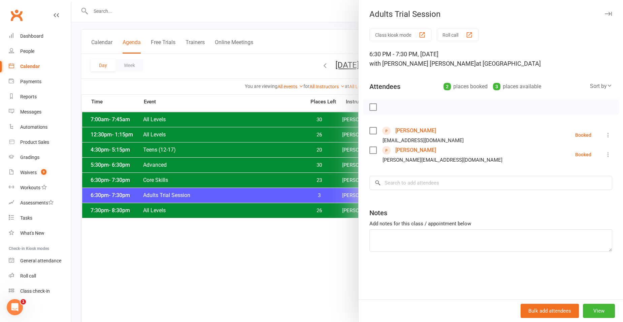  What do you see at coordinates (40, 36) in the screenshot?
I see `a: Dashboard` at bounding box center [40, 36].